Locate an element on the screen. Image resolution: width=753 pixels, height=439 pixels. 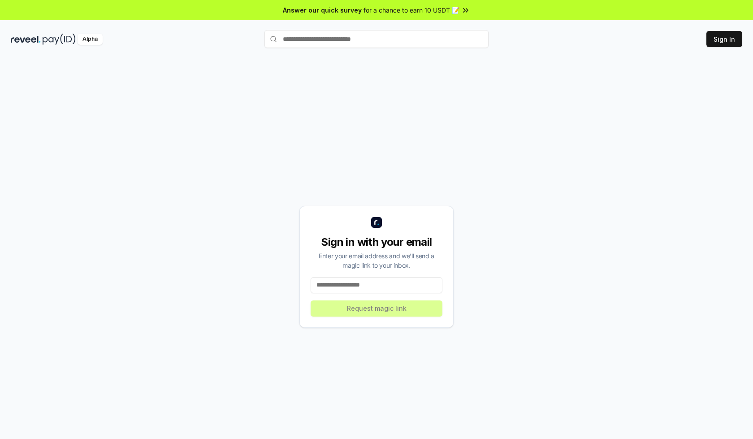
img: reveel_dark is located at coordinates (26, 39).